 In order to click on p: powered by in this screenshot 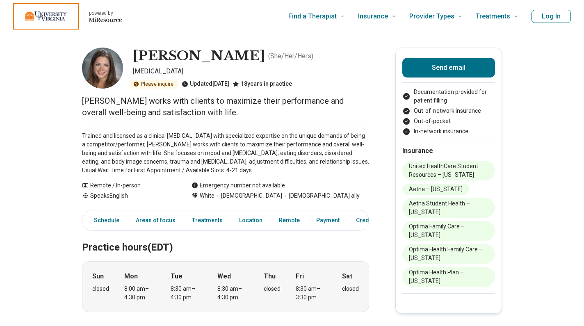, I will do `click(105, 13)`.